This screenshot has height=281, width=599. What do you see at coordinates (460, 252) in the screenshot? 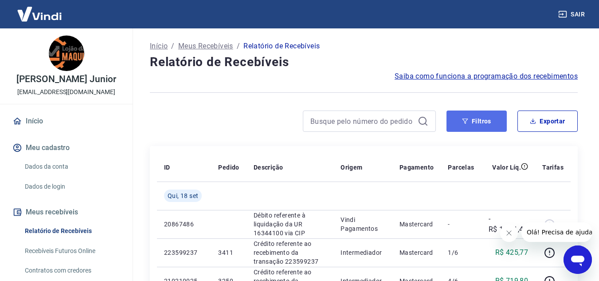
I see `p: 1/6` at bounding box center [460, 252].